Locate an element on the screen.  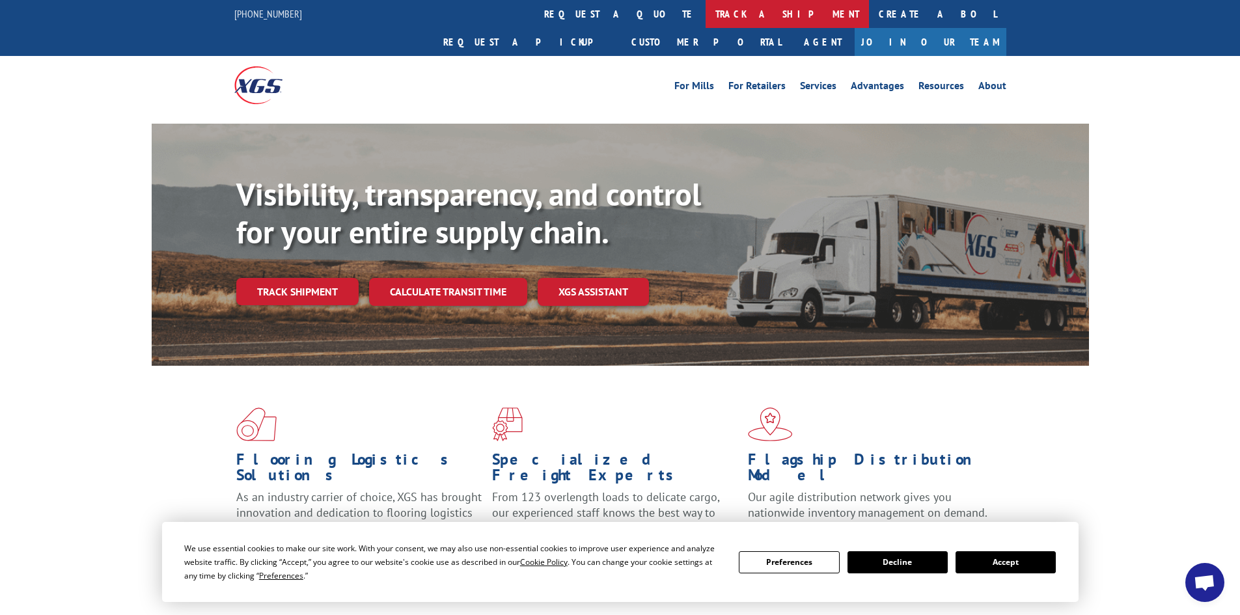
a: XGS ASSISTANT is located at coordinates (593, 292).